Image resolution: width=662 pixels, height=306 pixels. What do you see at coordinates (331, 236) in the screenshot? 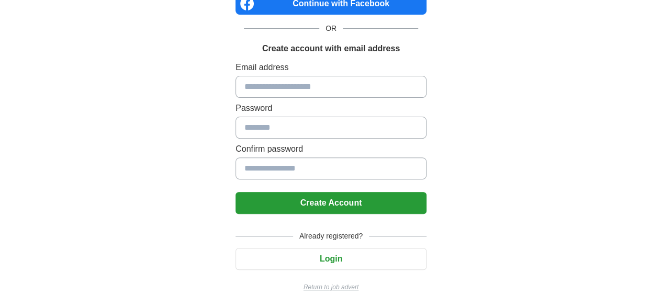
I see `span: Already registered?` at bounding box center [331, 236].